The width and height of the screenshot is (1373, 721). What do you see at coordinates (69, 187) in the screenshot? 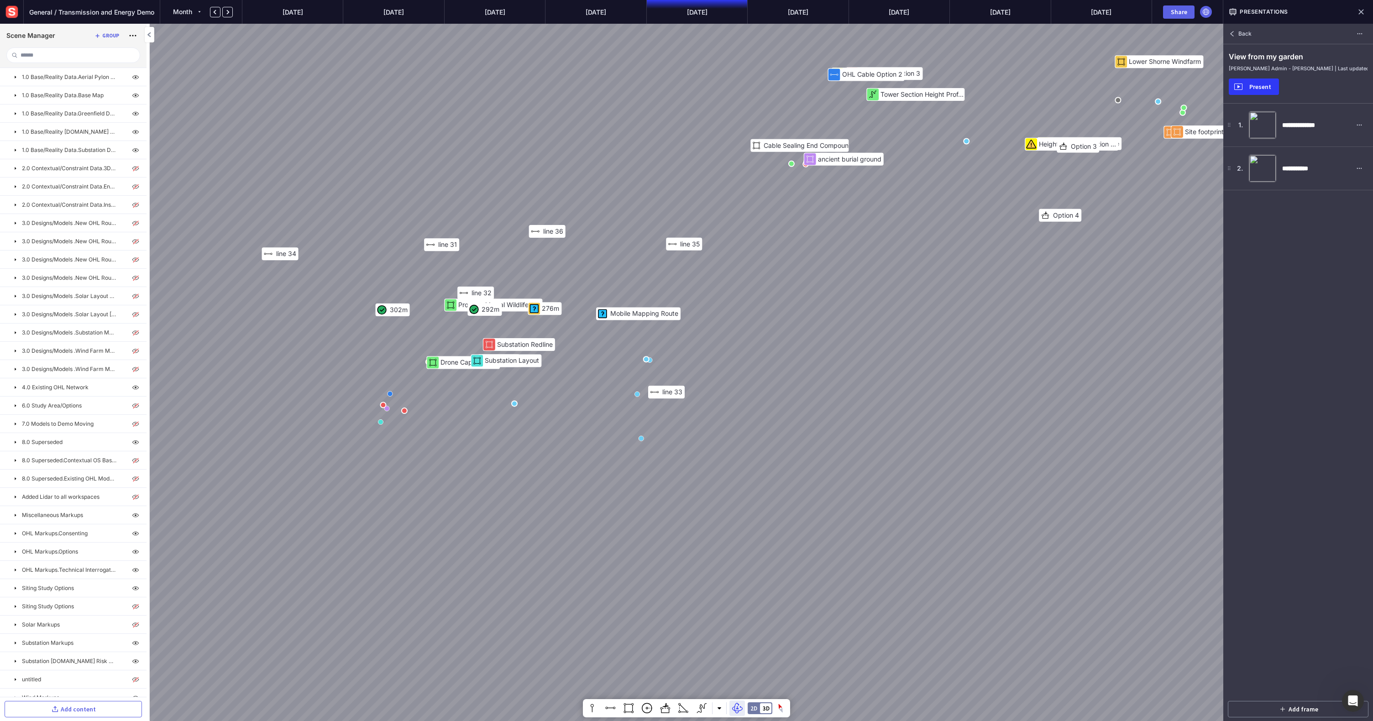
I see `p: 2.0 Contextual/Constraint Data.Environmental Constraints` at bounding box center [69, 187].